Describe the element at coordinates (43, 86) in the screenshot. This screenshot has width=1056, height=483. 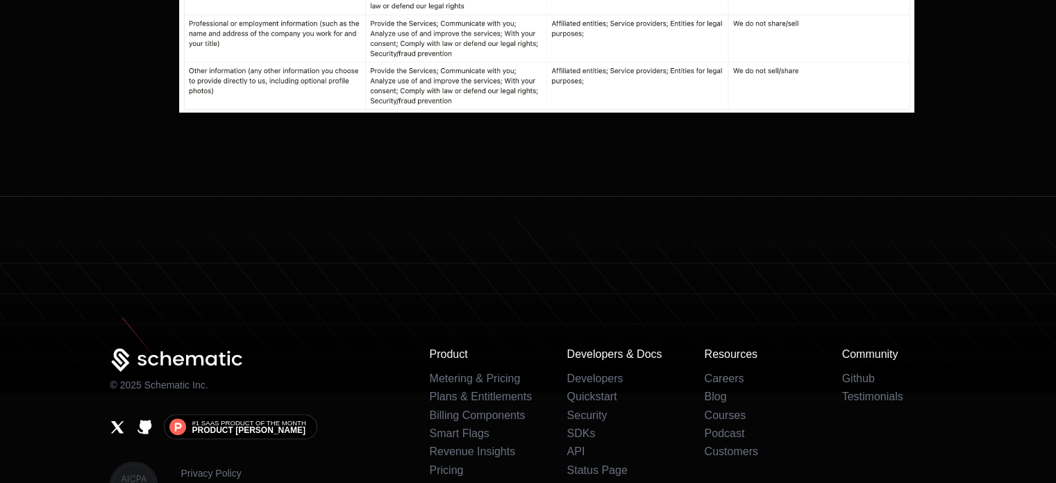
I see `img: tab_domain_overview_orange.svg` at that location.